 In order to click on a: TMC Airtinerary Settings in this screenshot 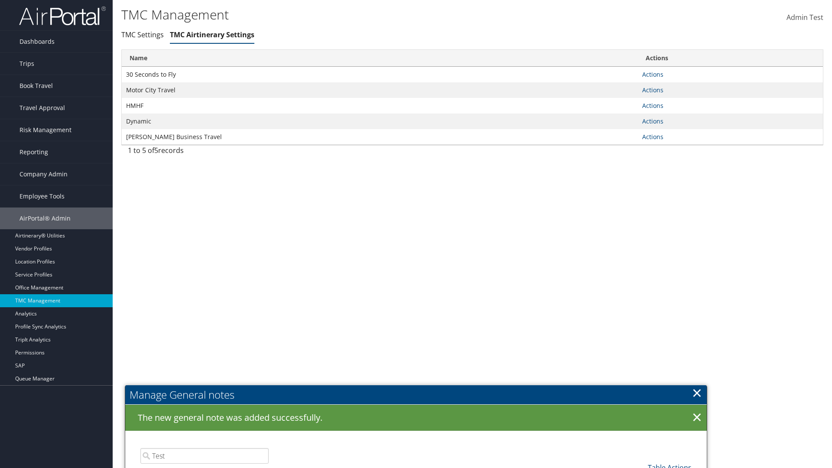, I will do `click(212, 35)`.